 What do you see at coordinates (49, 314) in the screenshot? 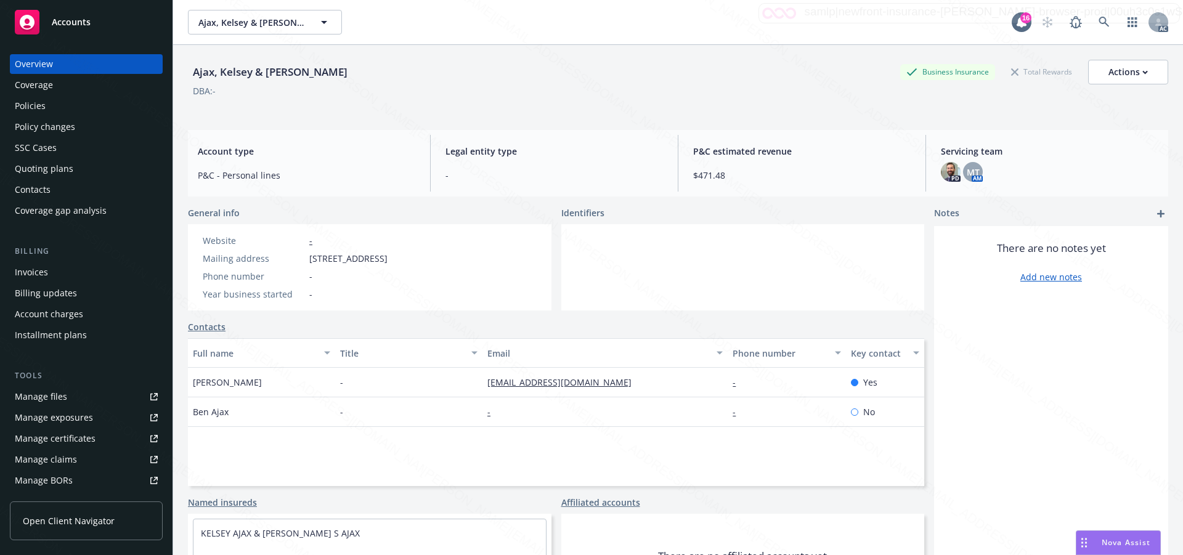
I see `div: Account charges` at bounding box center [49, 314].